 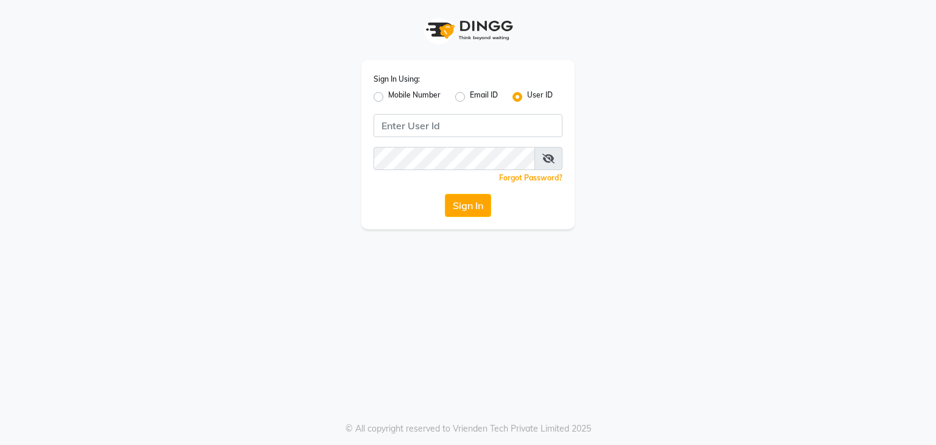 What do you see at coordinates (468, 30) in the screenshot?
I see `img: logo1.svg` at bounding box center [468, 30].